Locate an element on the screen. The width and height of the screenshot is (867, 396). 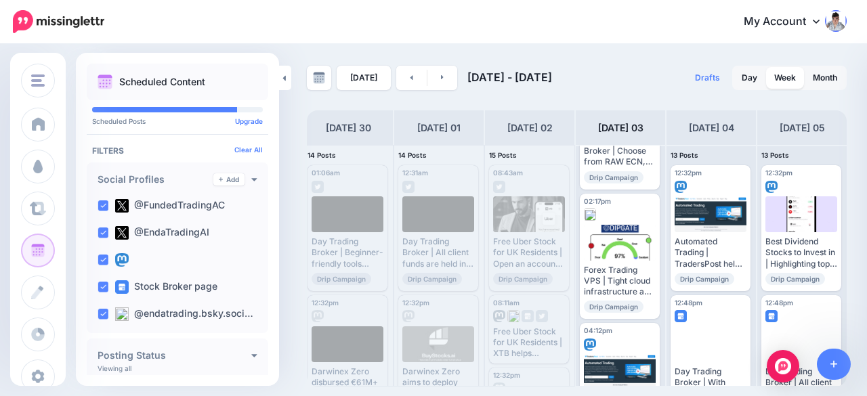
div: Day Trading Broker | Choose from RAW ECN, PRO ECN, or commission-free Standard STP accounts, depe... is located at coordinates (620, 151).